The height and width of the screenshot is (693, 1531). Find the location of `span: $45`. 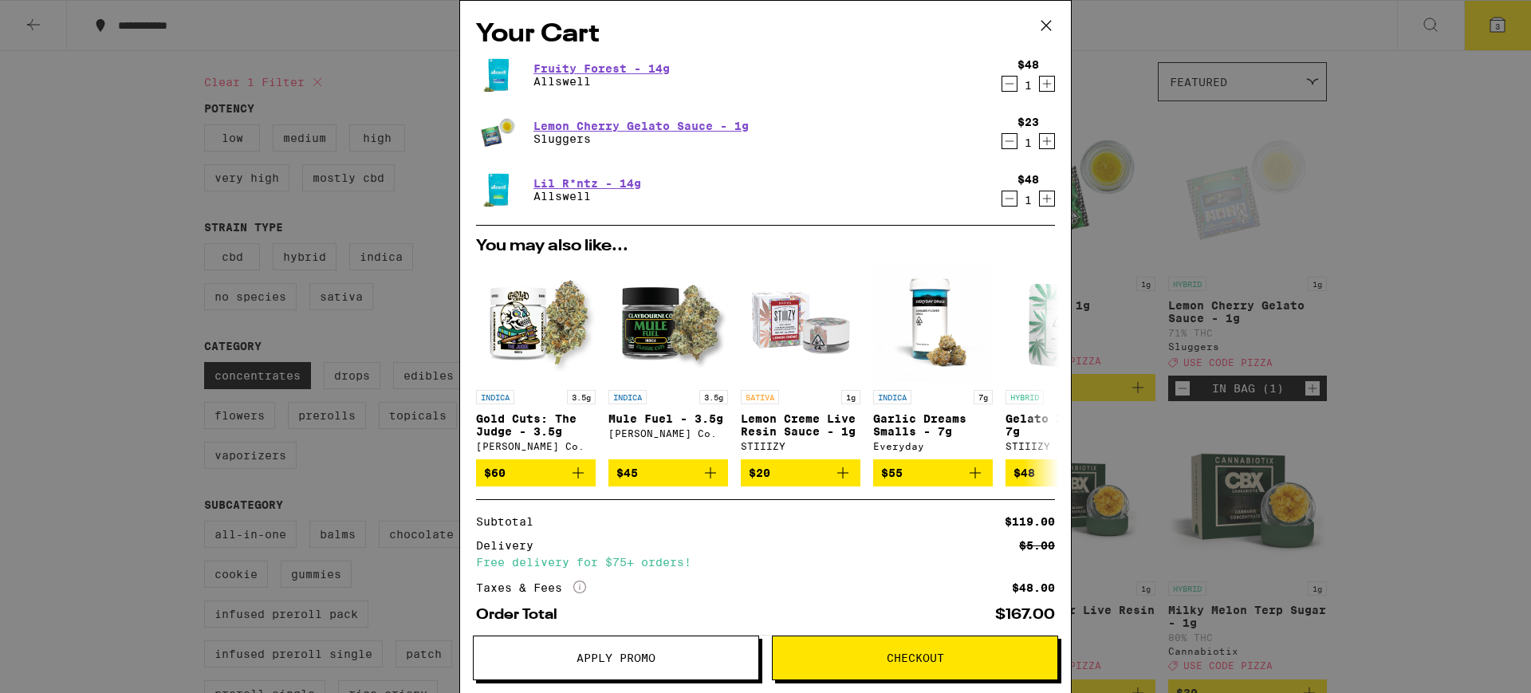

span: $45 is located at coordinates (627, 473).